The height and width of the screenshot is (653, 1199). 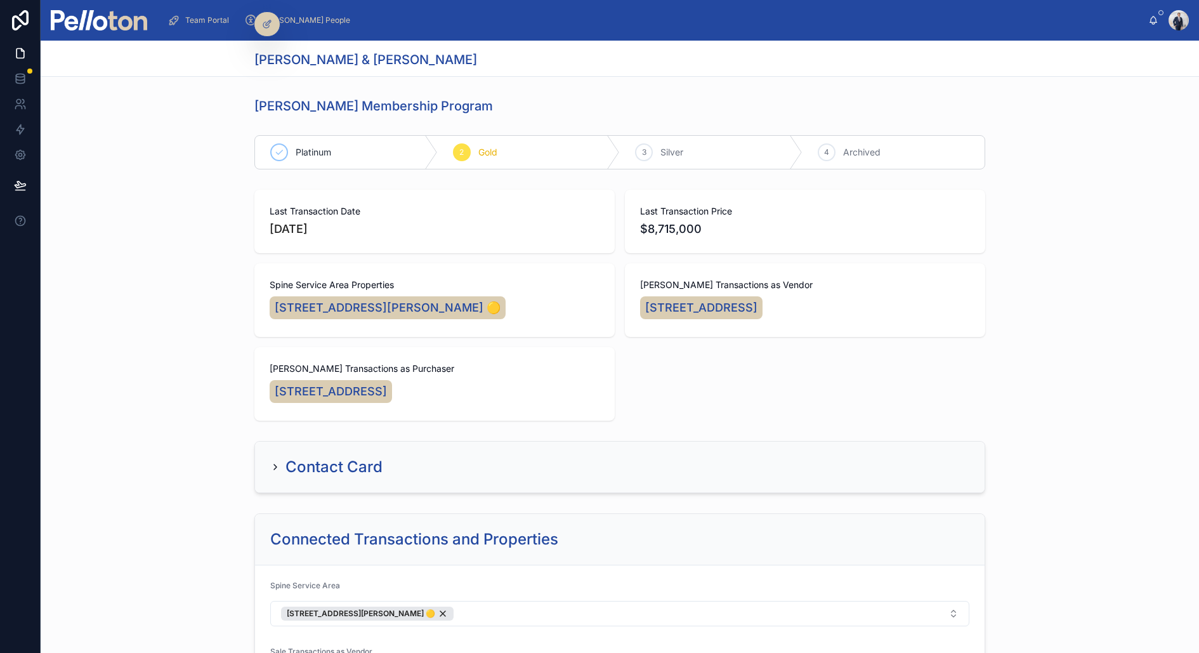 I want to click on span: Silver, so click(x=672, y=152).